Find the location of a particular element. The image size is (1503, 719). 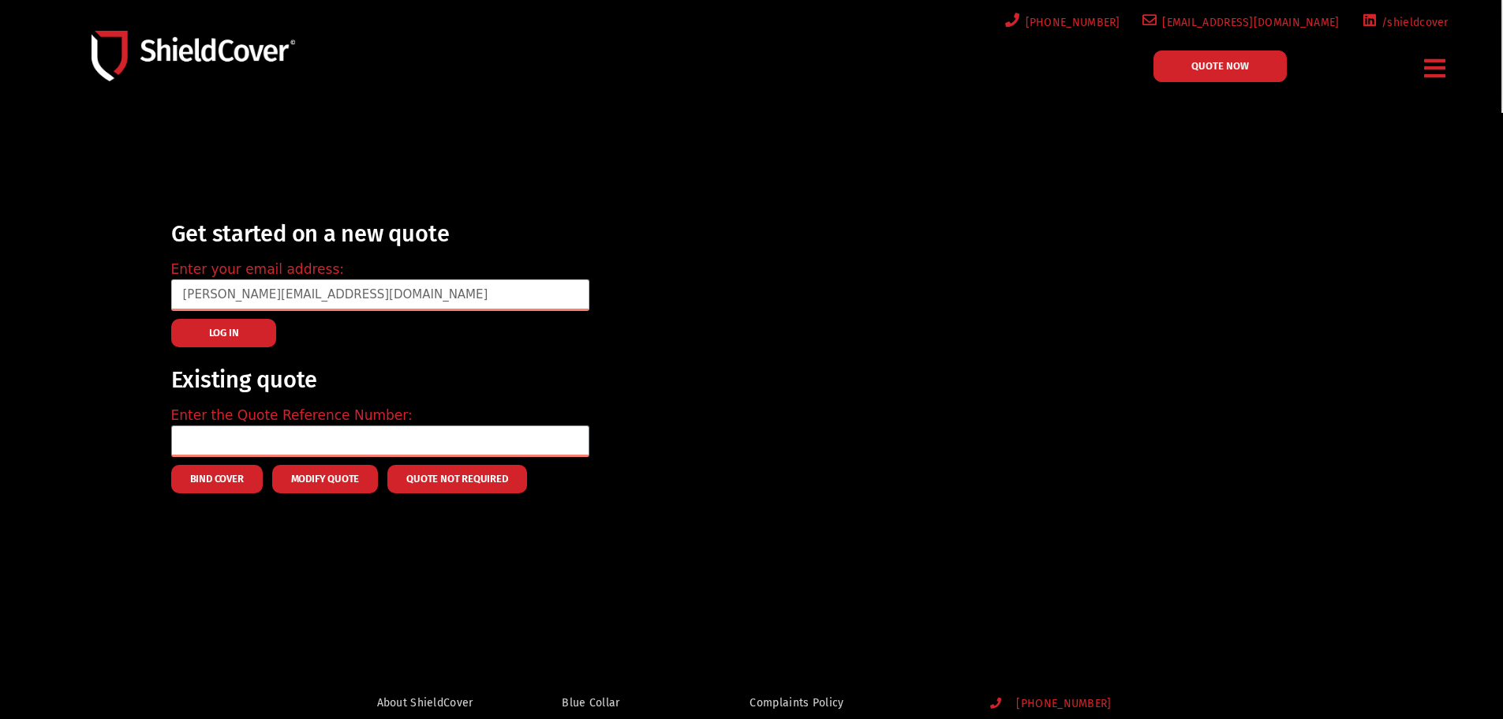

span: Complaints Policy is located at coordinates (796, 702).